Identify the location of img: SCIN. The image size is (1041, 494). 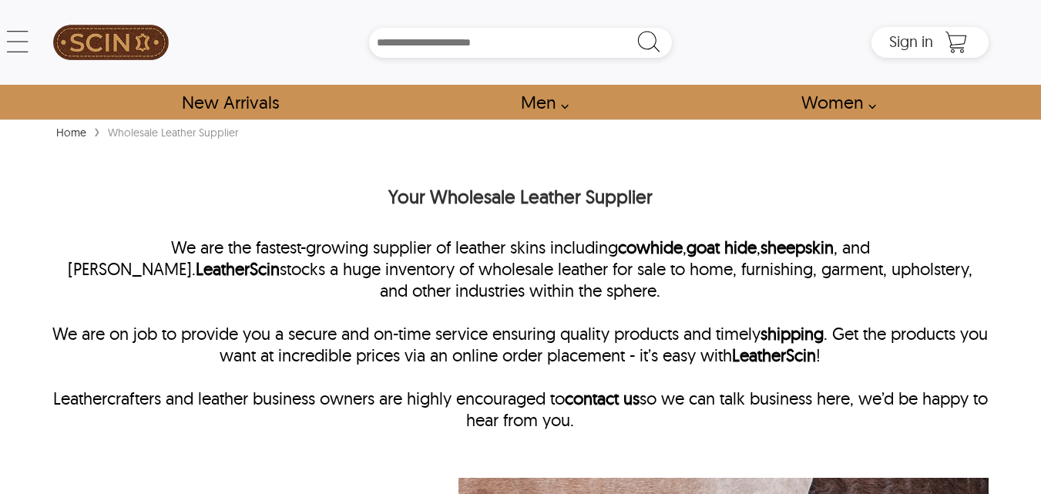
(111, 42).